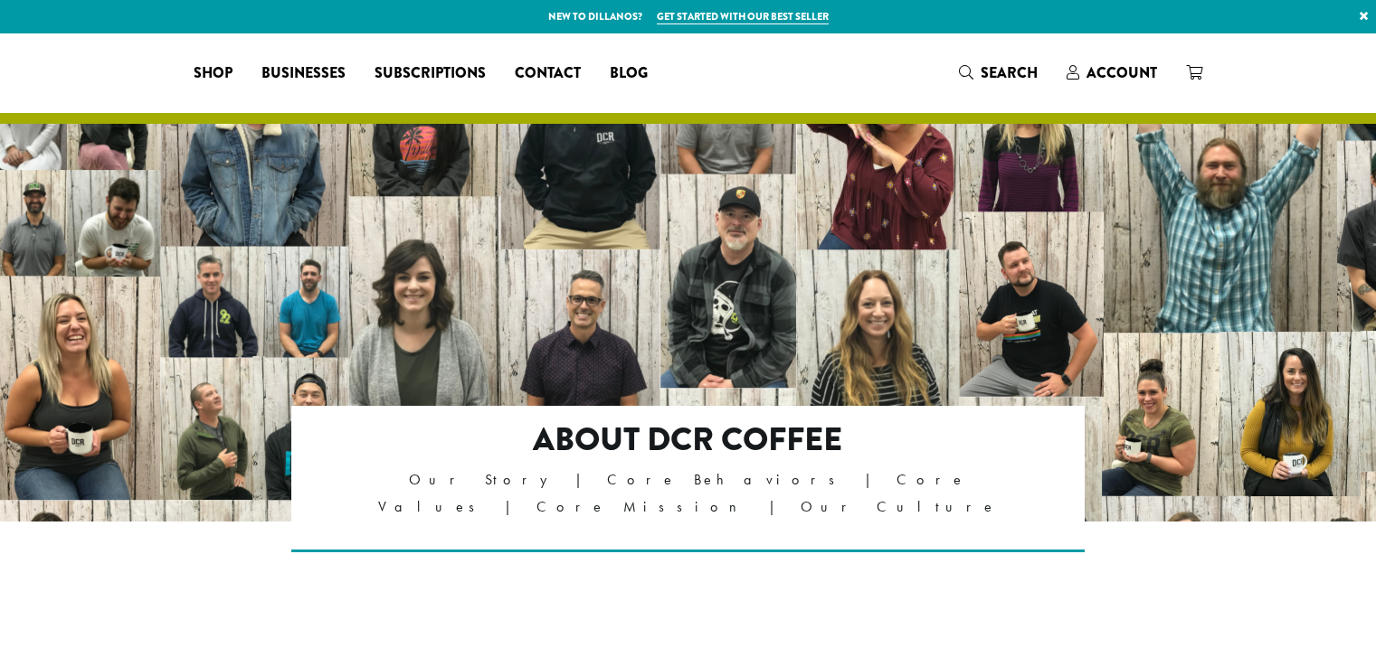 This screenshot has width=1376, height=667. I want to click on p: Our Story | Core Behaviors | Core Values | Core Mission | Our Culture, so click(687, 494).